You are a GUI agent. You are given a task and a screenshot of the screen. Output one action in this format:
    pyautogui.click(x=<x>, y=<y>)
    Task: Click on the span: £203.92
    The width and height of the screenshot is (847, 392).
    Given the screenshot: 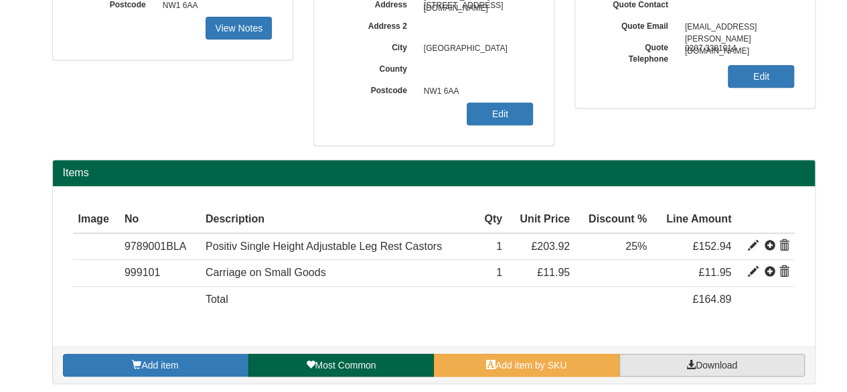 What is the action you would take?
    pyautogui.click(x=550, y=246)
    